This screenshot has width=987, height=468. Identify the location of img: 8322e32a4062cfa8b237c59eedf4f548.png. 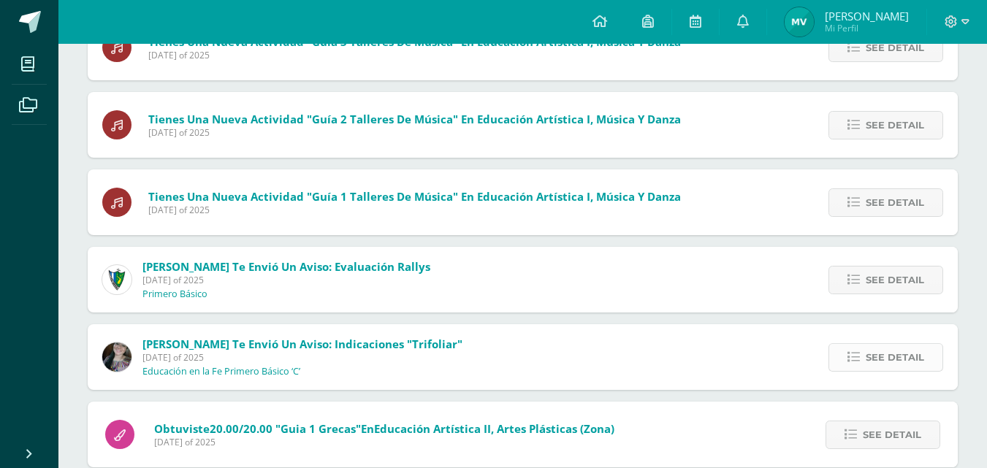
(117, 357).